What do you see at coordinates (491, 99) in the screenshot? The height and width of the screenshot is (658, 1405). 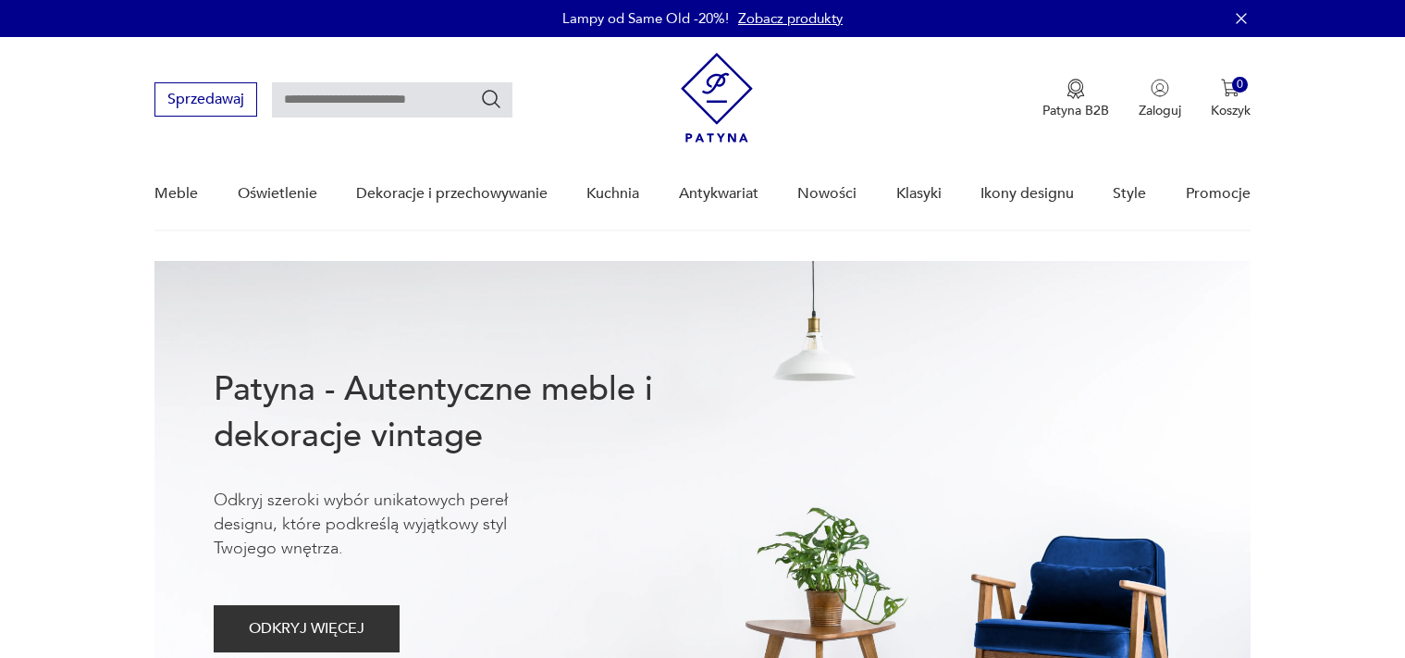 I see `button: Szukaj` at bounding box center [491, 99].